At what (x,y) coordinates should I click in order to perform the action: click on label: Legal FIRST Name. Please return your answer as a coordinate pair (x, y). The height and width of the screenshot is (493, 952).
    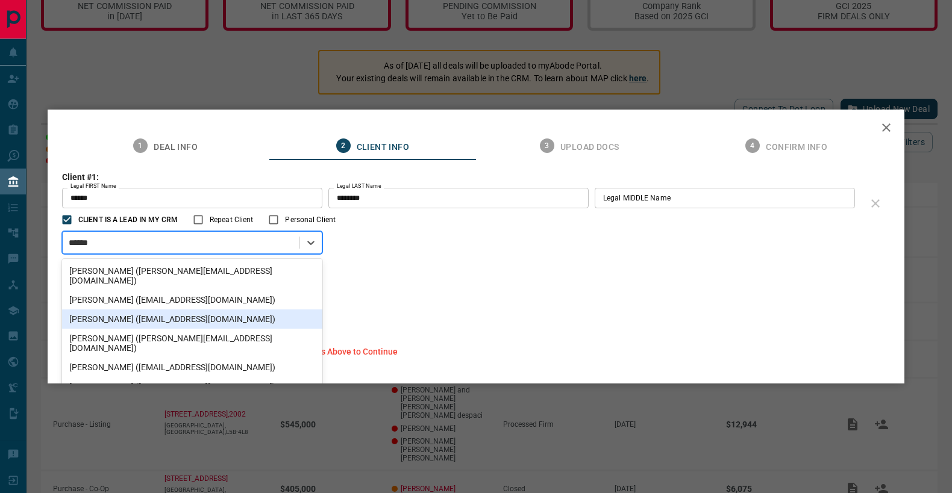
    Looking at the image, I should click on (93, 186).